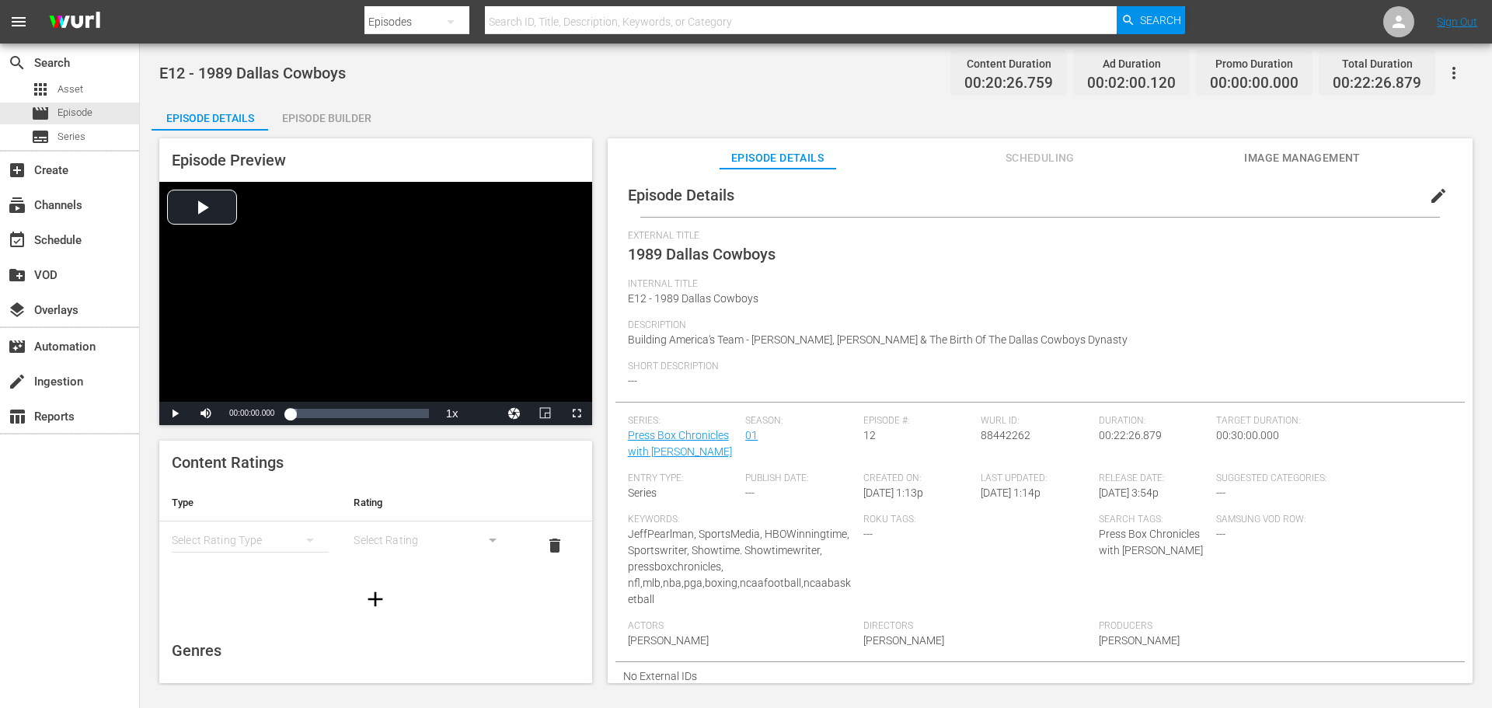 The height and width of the screenshot is (708, 1492). Describe the element at coordinates (577, 413) in the screenshot. I see `button: Fullscreen` at that location.